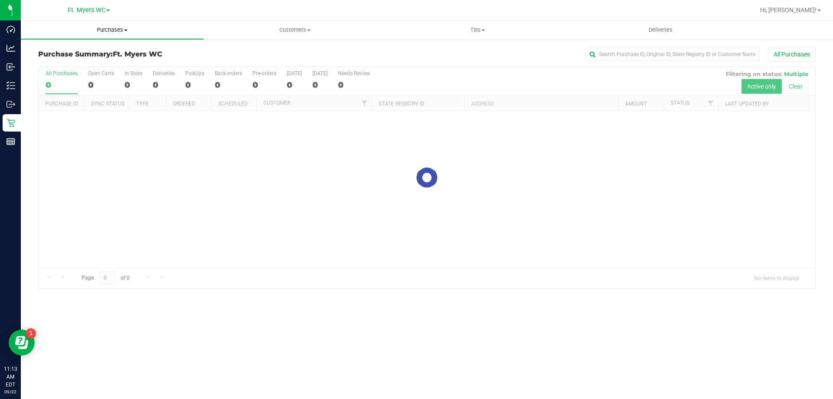 This screenshot has height=399, width=833. I want to click on span: Deliveries, so click(660, 30).